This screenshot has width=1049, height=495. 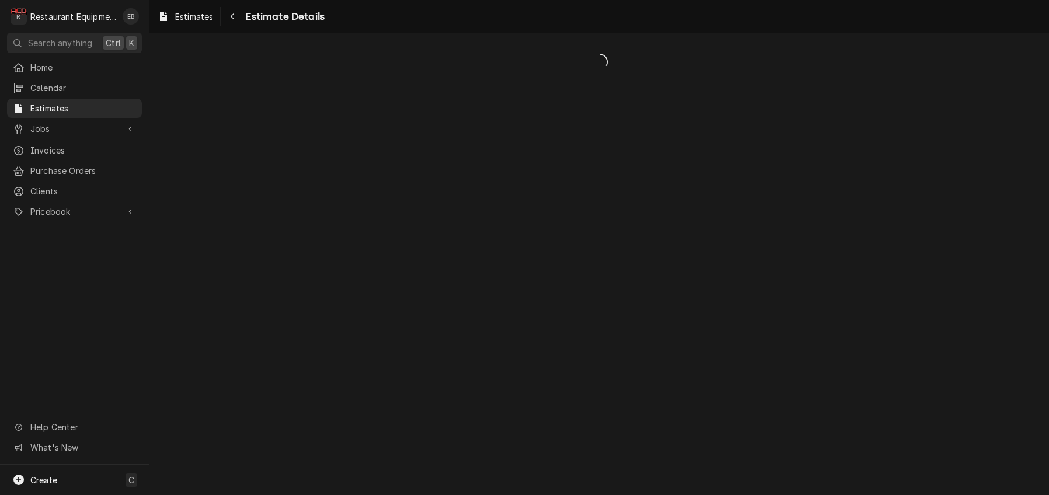 What do you see at coordinates (232, 16) in the screenshot?
I see `button: Navigate back` at bounding box center [232, 16].